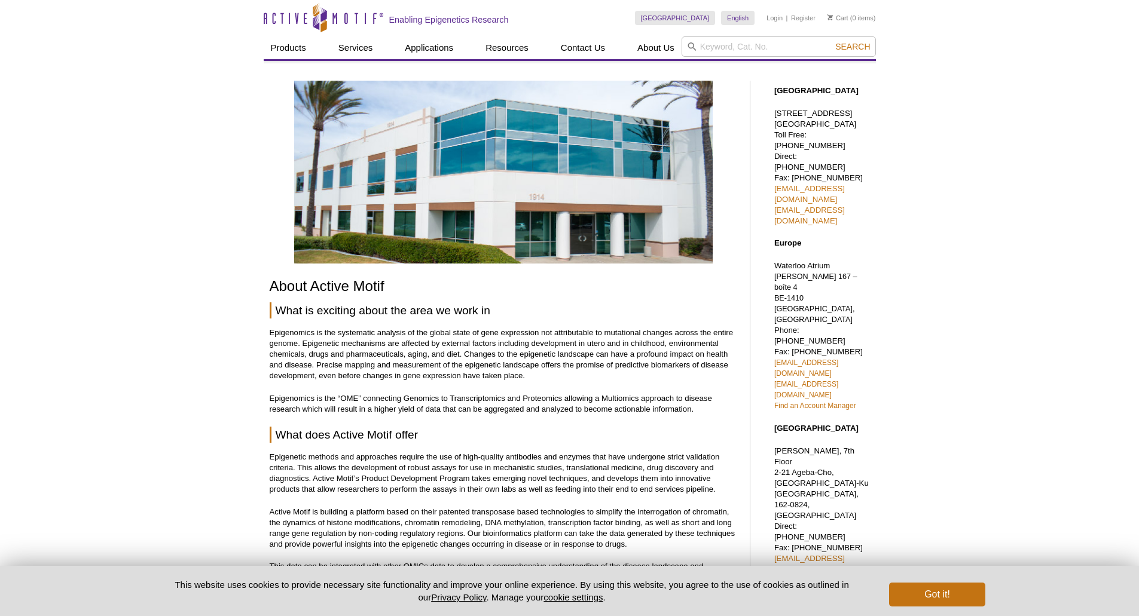 The image size is (1139, 616). What do you see at coordinates (815, 406) in the screenshot?
I see `a: Find an Account Manager` at bounding box center [815, 406].